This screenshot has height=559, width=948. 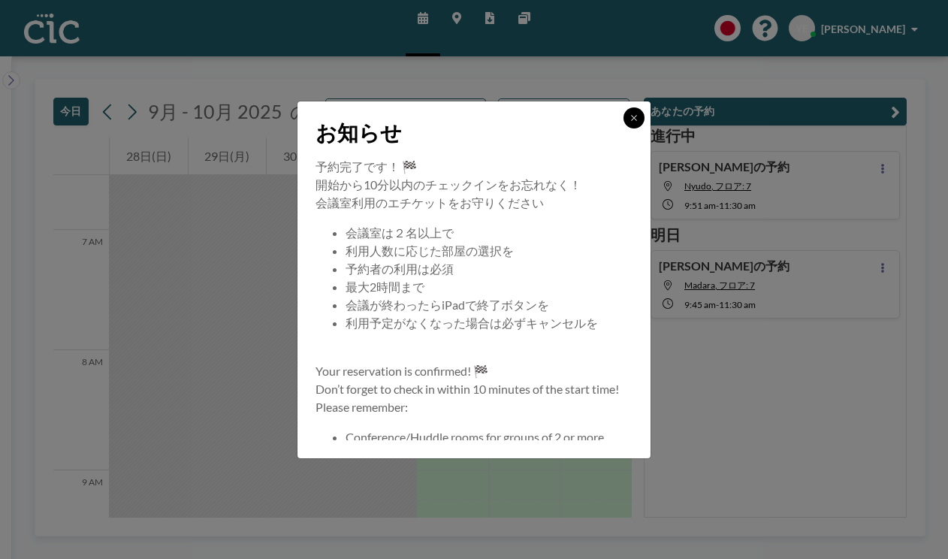 I want to click on span: 予約完了です！ 🏁, so click(x=366, y=166).